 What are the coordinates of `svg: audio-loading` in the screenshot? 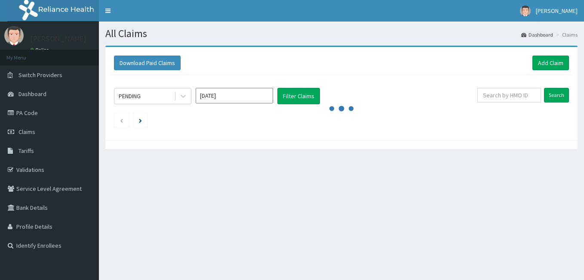 It's located at (341, 108).